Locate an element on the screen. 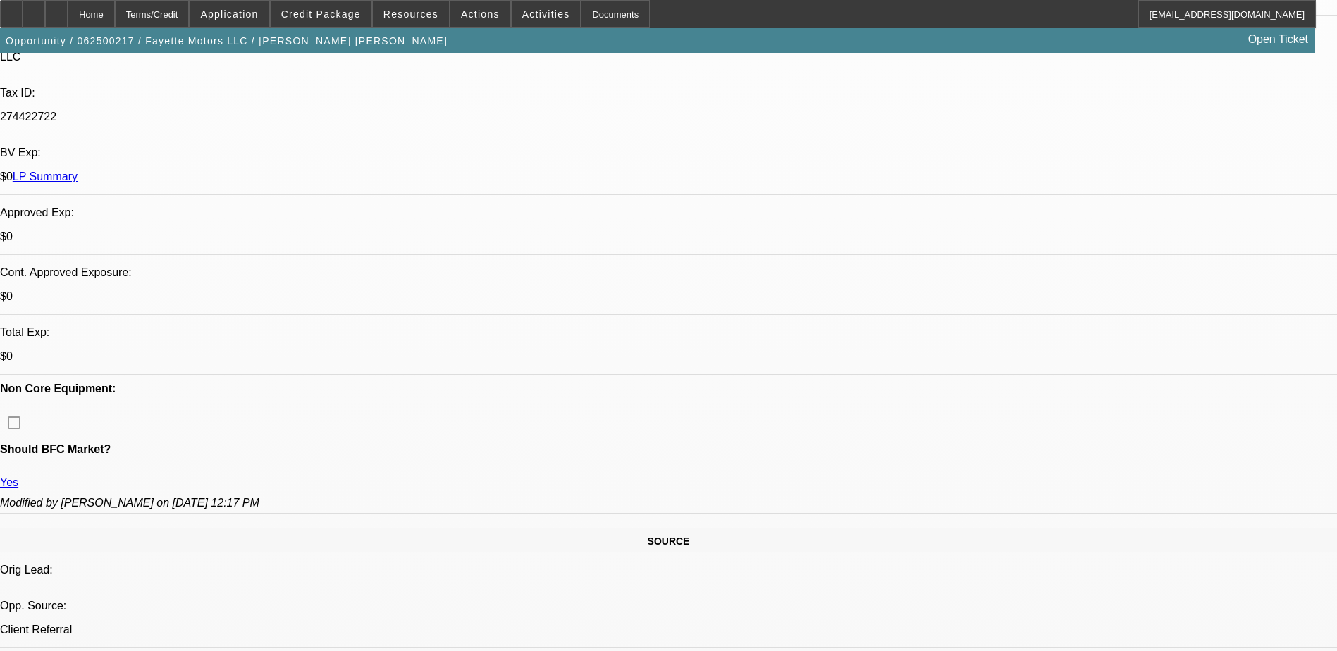 Image resolution: width=1337 pixels, height=651 pixels. a: LP Summary is located at coordinates (45, 176).